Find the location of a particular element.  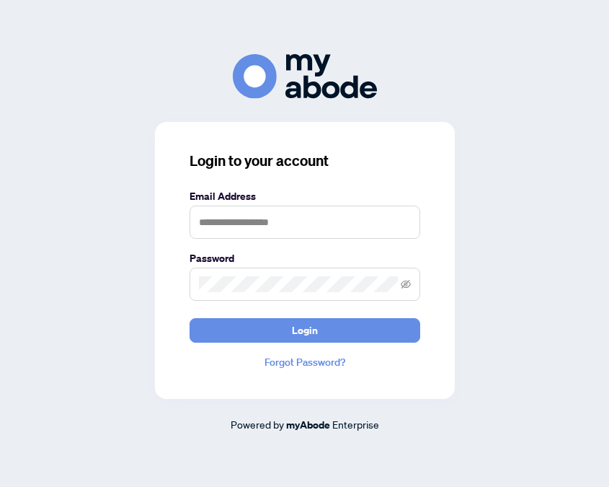

button: Login is located at coordinates (305, 330).